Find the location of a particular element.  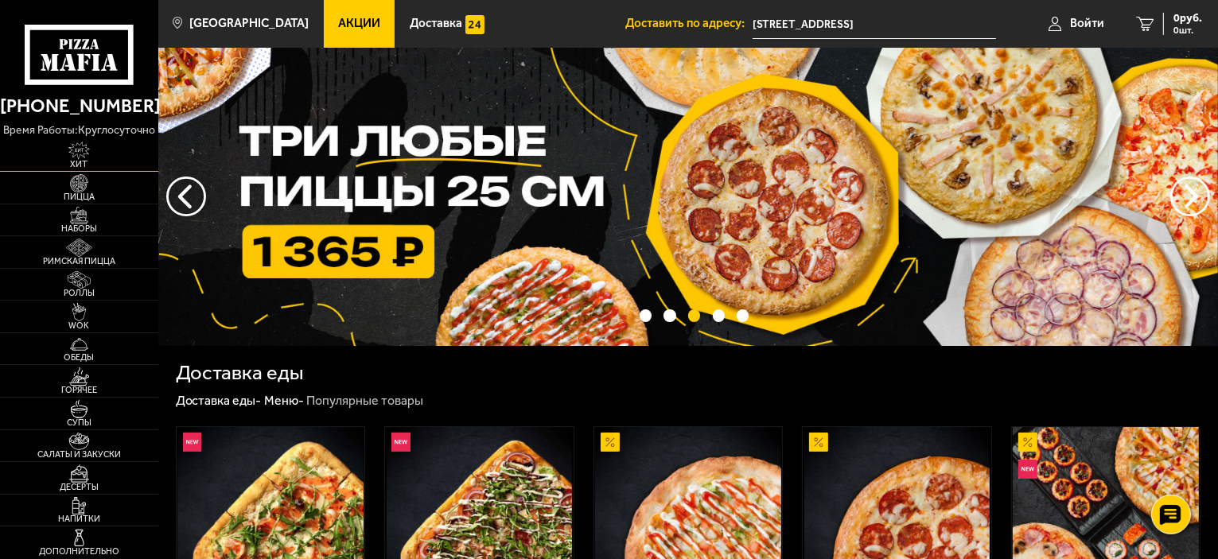

span: 0 руб. is located at coordinates (1188, 18).